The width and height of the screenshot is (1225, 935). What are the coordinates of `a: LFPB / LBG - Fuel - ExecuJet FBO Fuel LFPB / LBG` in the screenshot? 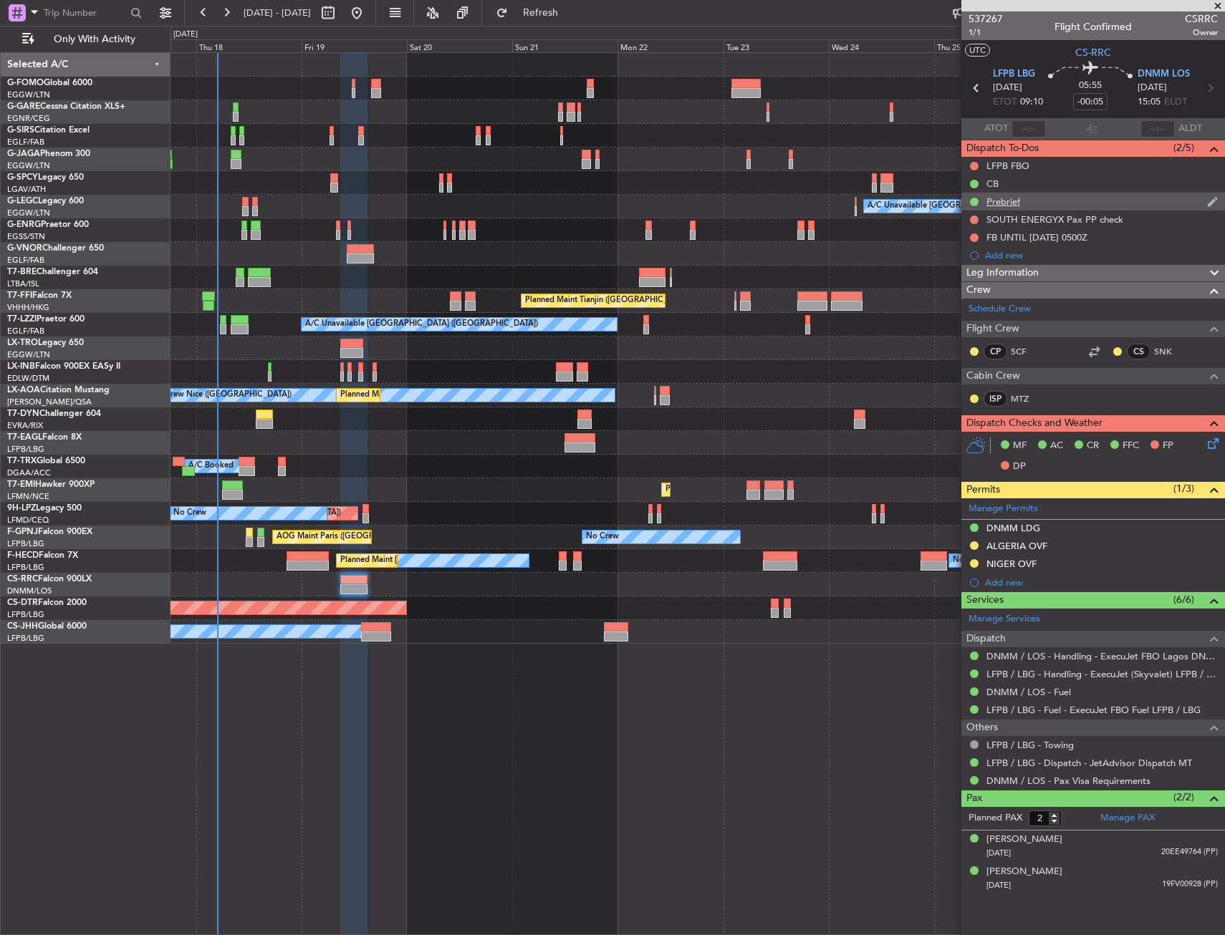 It's located at (1093, 710).